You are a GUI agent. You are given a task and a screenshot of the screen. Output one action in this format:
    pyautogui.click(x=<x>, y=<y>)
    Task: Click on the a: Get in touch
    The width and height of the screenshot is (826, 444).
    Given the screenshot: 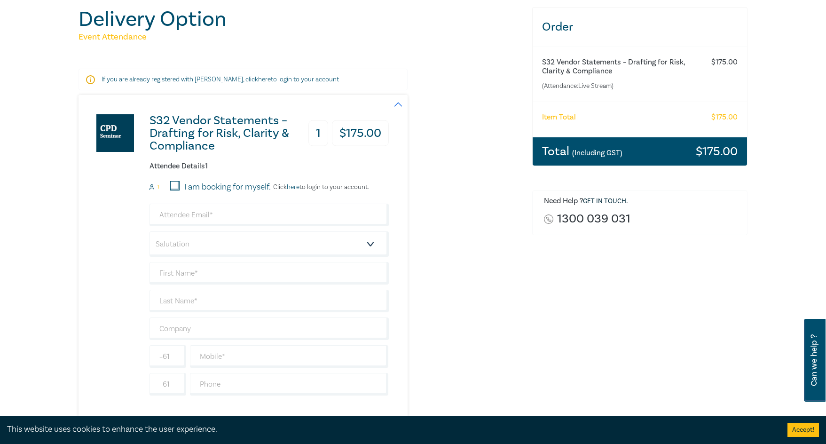 What is the action you would take?
    pyautogui.click(x=605, y=201)
    